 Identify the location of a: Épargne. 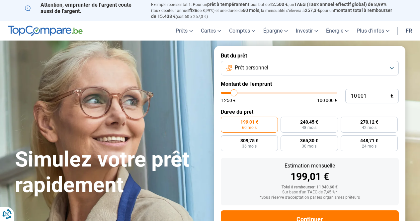
(276, 31).